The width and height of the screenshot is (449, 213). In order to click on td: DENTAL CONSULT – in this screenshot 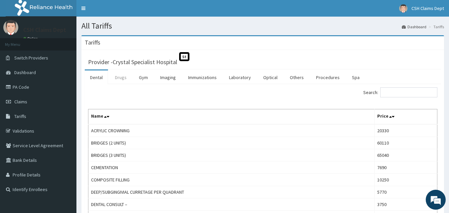, I will do `click(231, 205)`.